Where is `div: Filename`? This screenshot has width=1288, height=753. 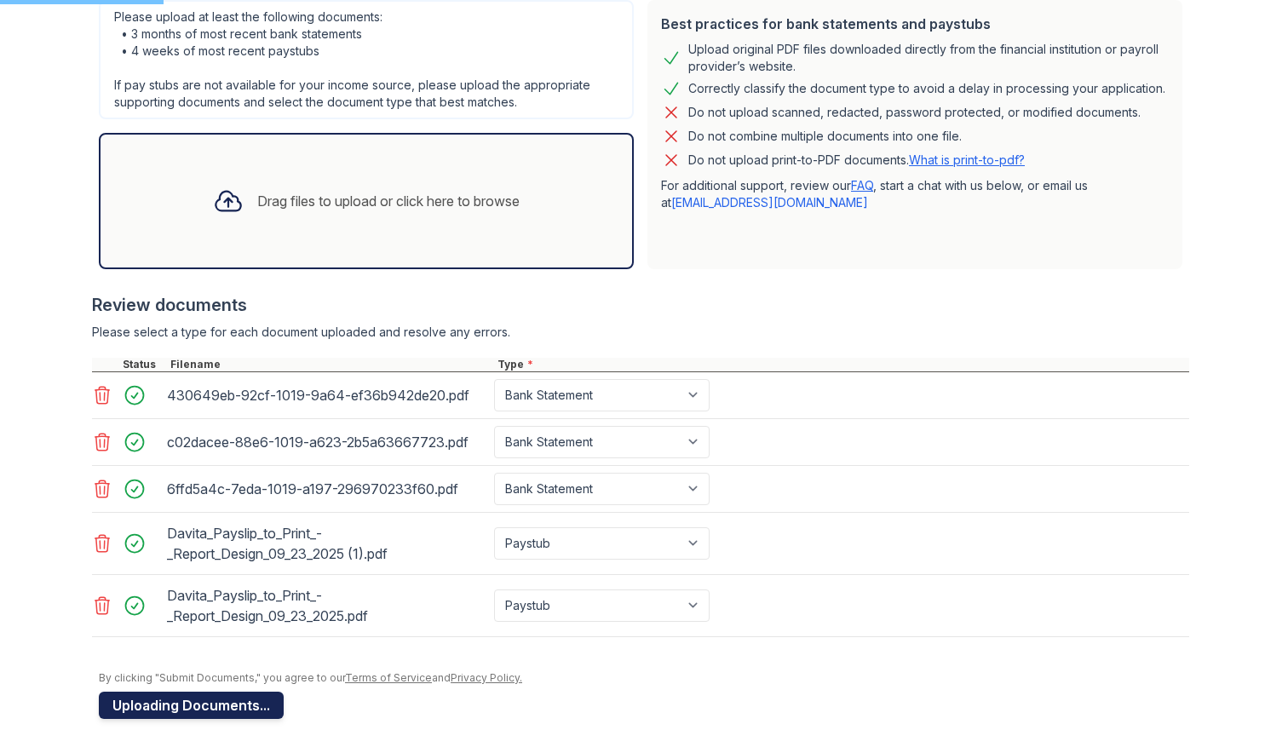 div: Filename is located at coordinates (331, 365).